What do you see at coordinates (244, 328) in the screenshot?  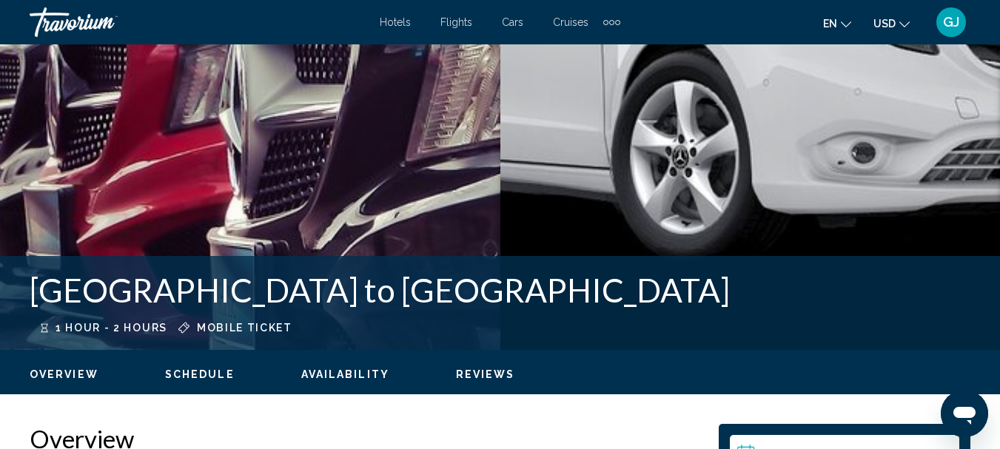 I see `span: Mobile ticket` at bounding box center [244, 328].